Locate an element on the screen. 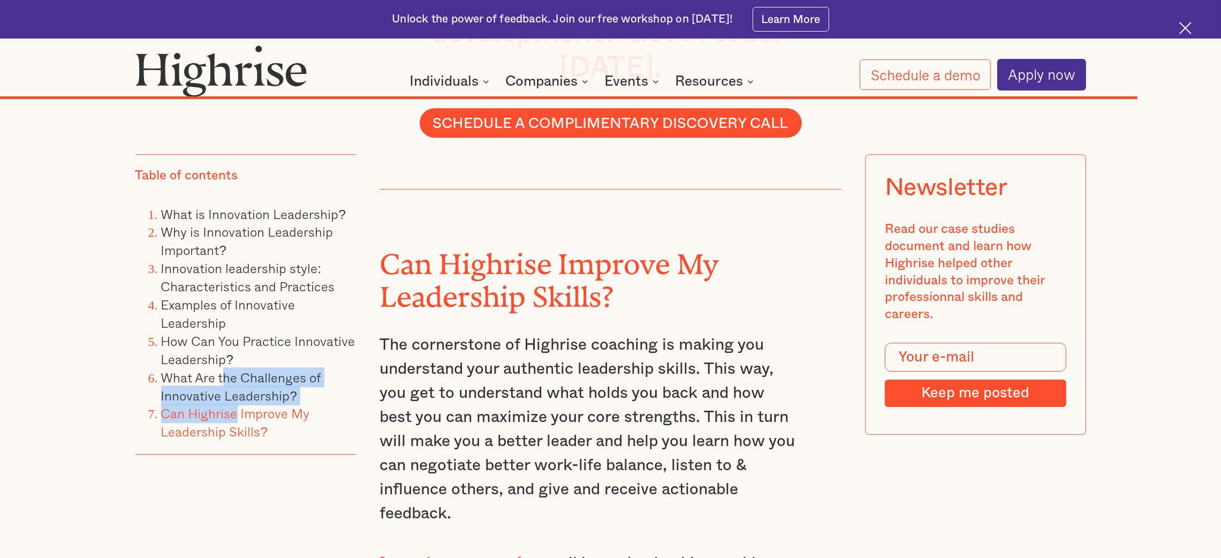  a: Can Highrise Improve My Leadership Skills? is located at coordinates (235, 422).